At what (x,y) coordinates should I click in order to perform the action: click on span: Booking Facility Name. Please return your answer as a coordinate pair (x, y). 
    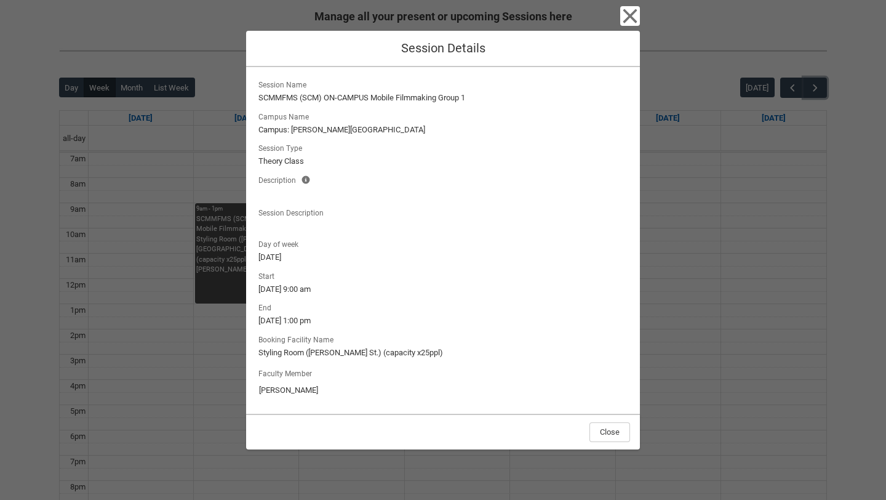
    Looking at the image, I should click on (298, 338).